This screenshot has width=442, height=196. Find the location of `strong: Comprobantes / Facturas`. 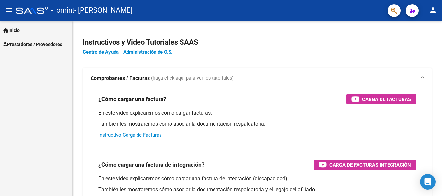

strong: Comprobantes / Facturas is located at coordinates (120, 79).